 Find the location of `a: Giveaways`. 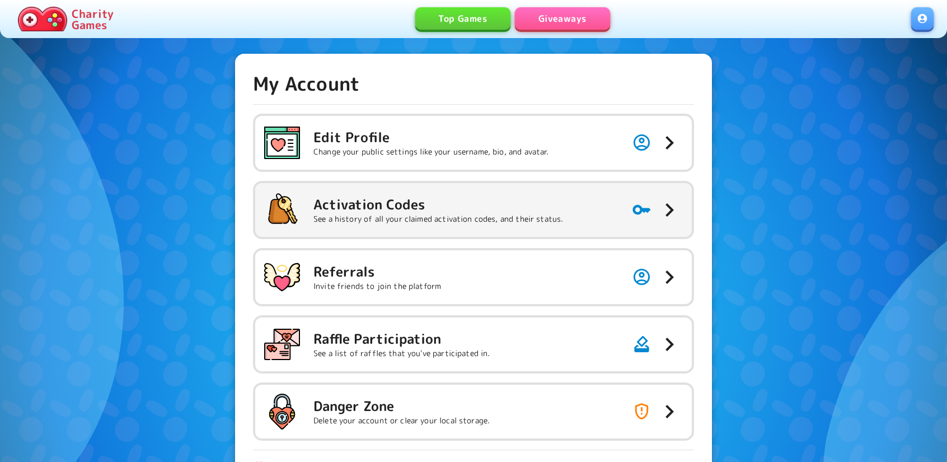

a: Giveaways is located at coordinates (563, 18).